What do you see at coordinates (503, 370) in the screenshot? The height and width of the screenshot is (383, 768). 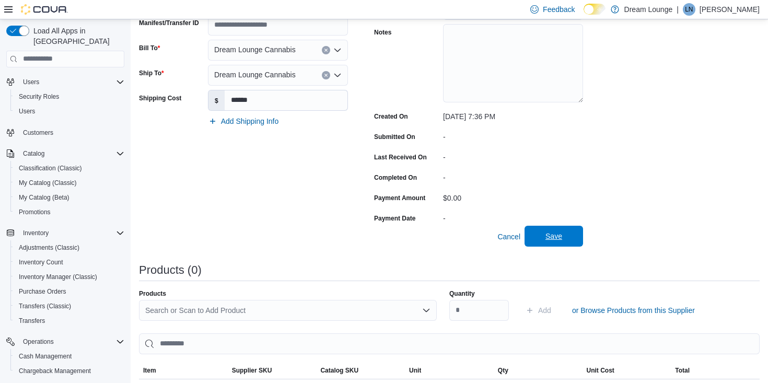 I see `span: Qty` at bounding box center [503, 370].